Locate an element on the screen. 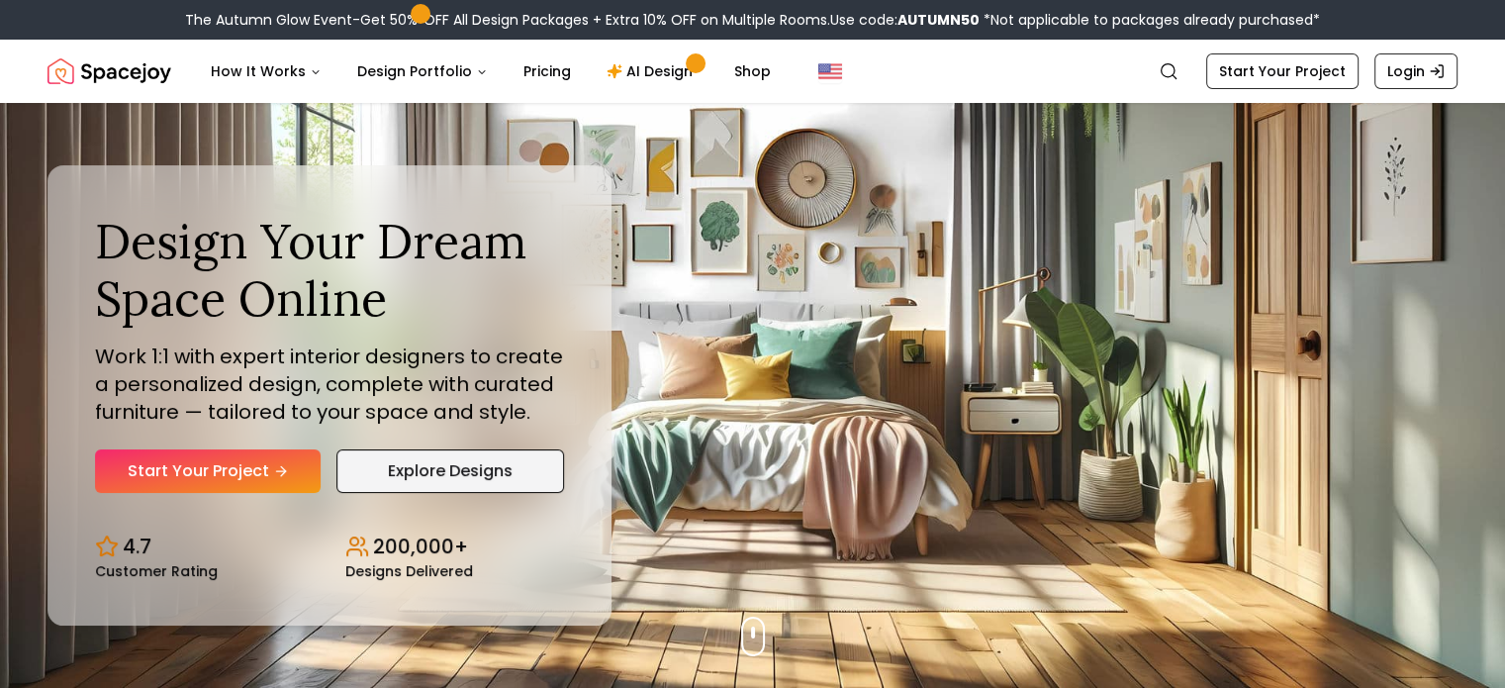  a: Login is located at coordinates (1416, 71).